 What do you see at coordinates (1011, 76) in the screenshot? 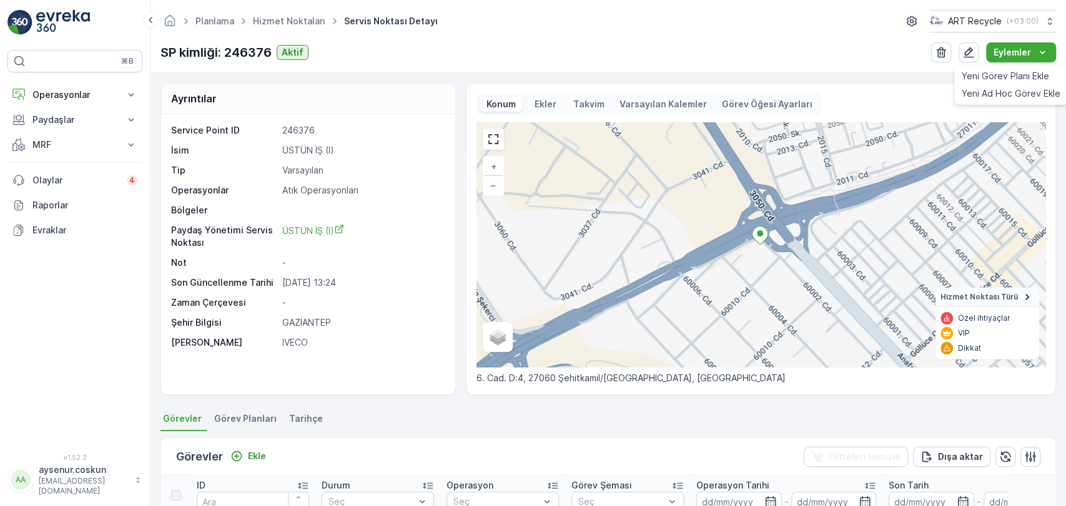
I see `a: Yeni Görev Planı Ekle` at bounding box center [1011, 76].